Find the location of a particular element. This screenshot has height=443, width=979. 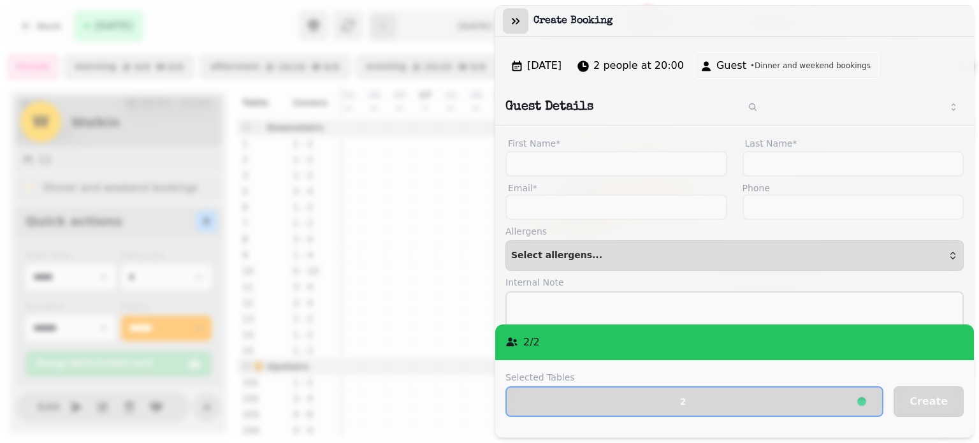

h3: Create Booking is located at coordinates (576, 21).